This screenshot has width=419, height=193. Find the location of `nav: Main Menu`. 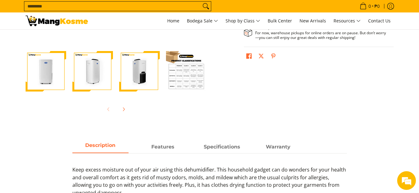

nav: Main Menu is located at coordinates (244, 21).